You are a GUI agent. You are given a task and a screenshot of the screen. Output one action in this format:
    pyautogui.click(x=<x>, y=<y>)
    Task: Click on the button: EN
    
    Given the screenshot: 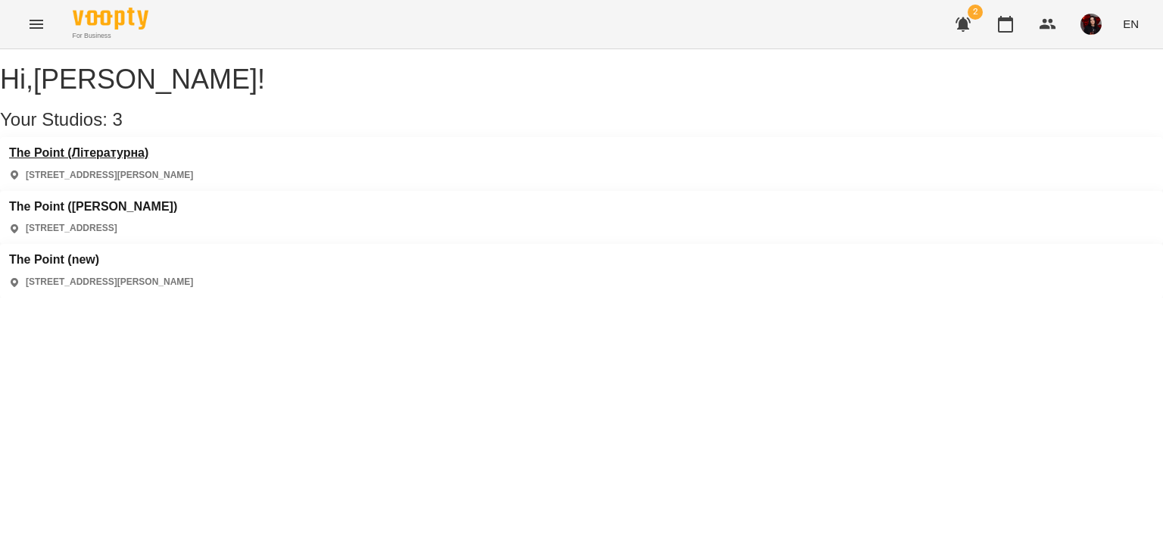 What is the action you would take?
    pyautogui.click(x=1131, y=23)
    